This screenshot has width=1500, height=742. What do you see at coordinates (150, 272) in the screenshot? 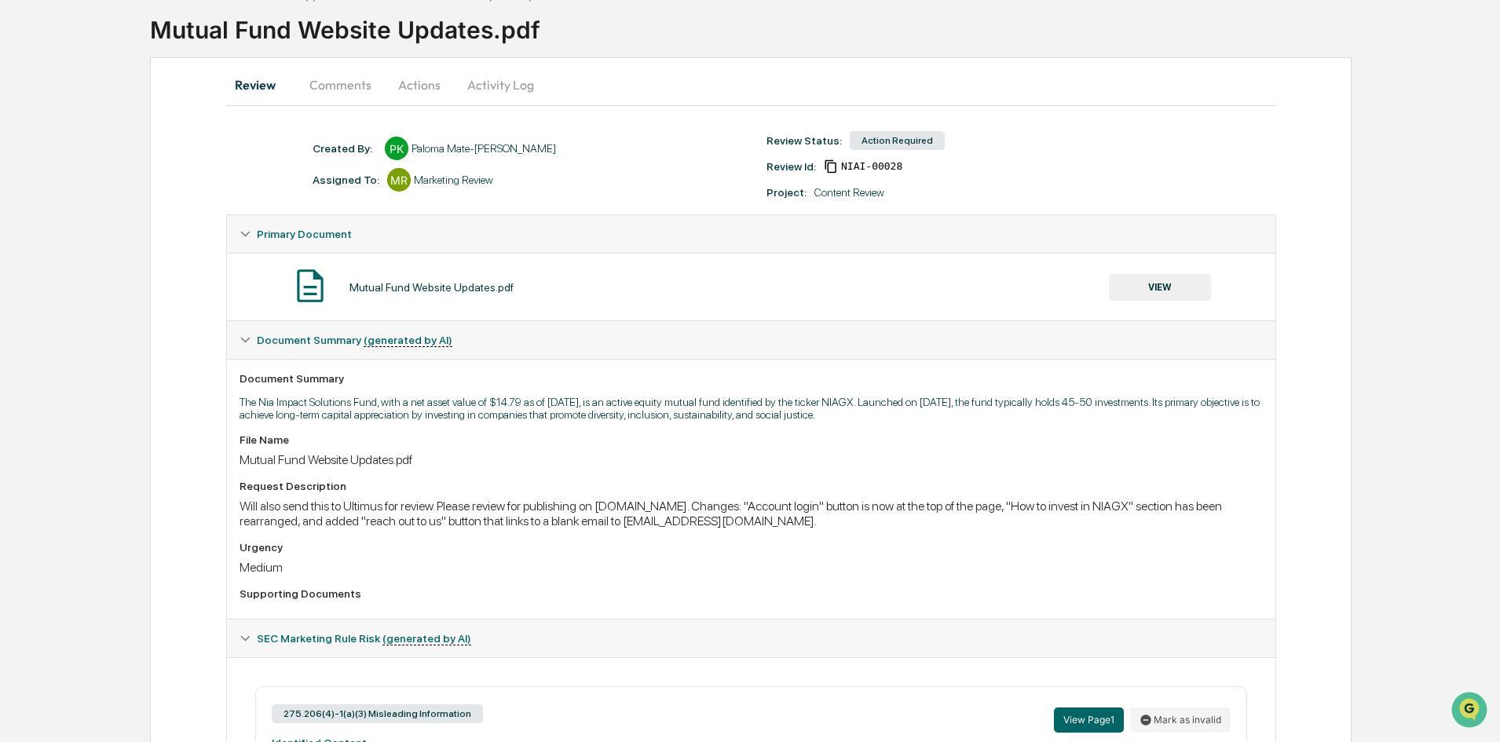
I see `a: Powered byPylon` at bounding box center [150, 272].